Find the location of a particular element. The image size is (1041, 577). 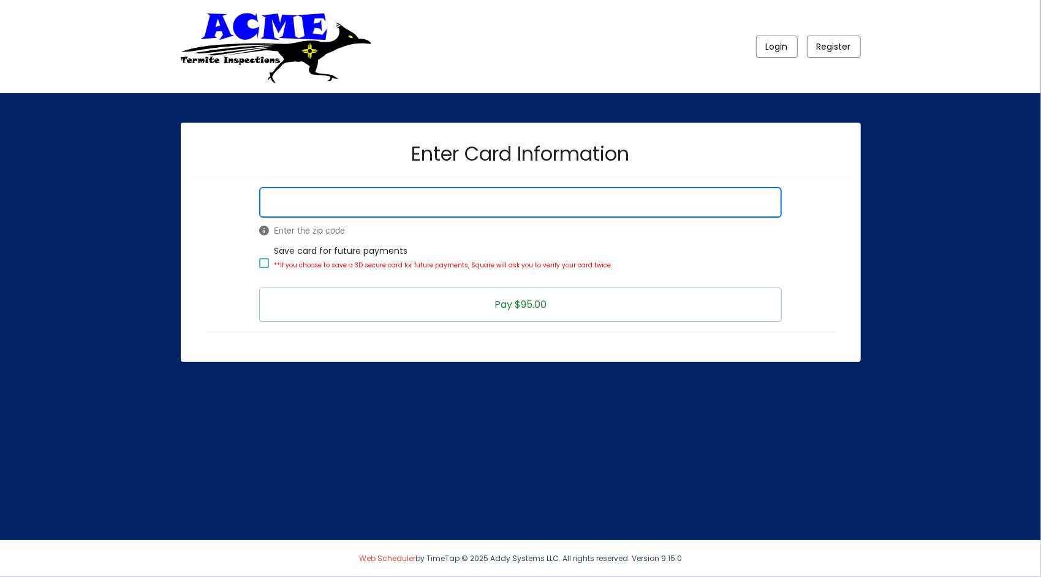

span: Register is located at coordinates (834, 47).